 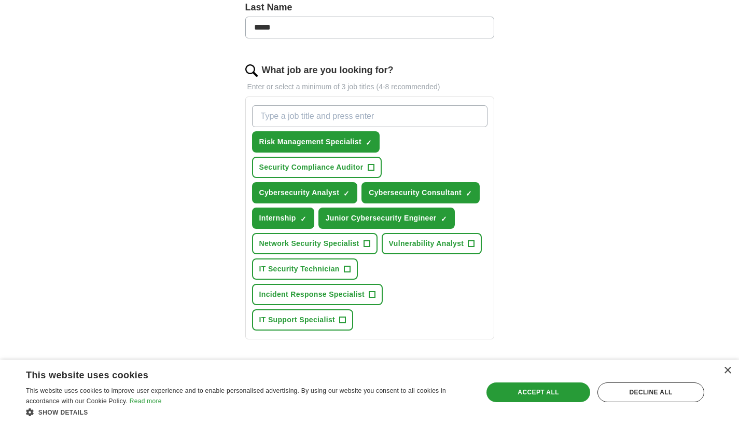 I want to click on span: IT Security Technician, so click(x=299, y=269).